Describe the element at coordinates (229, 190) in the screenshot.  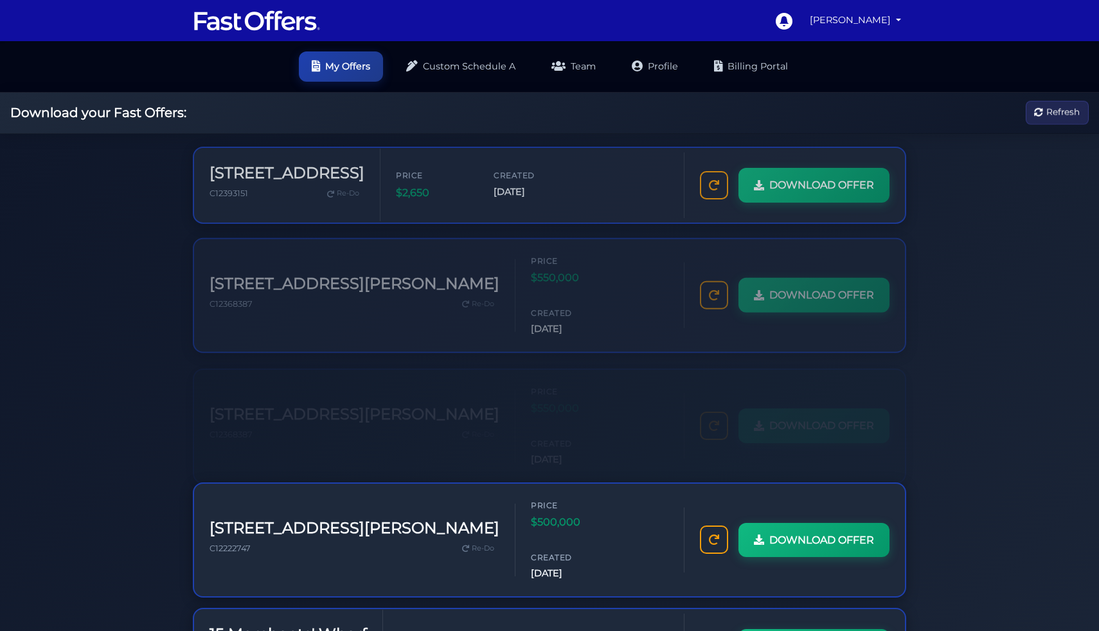
I see `span: C12393151` at that location.